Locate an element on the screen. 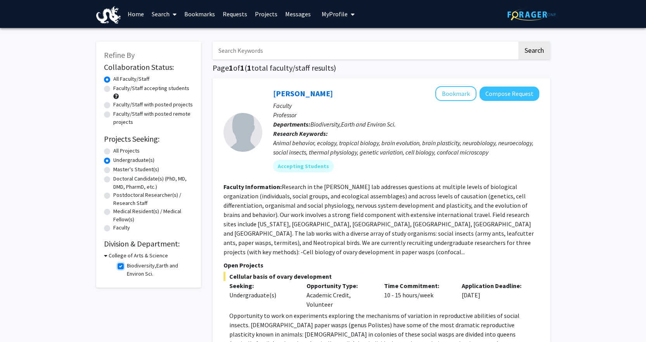 This screenshot has height=342, width=646. button: Compose Request to Sean O'Donnell is located at coordinates (509, 94).